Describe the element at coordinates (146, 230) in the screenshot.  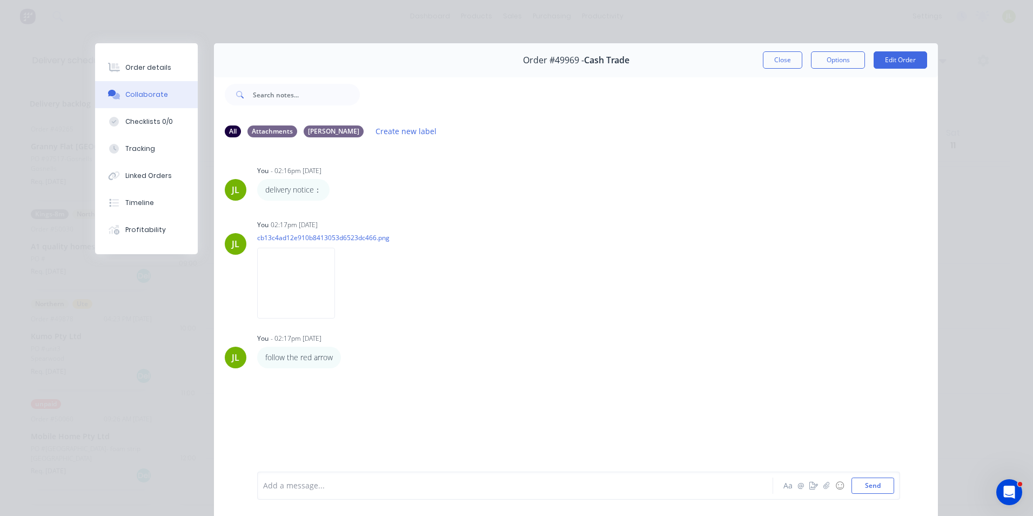
I see `button: Profitability` at that location.